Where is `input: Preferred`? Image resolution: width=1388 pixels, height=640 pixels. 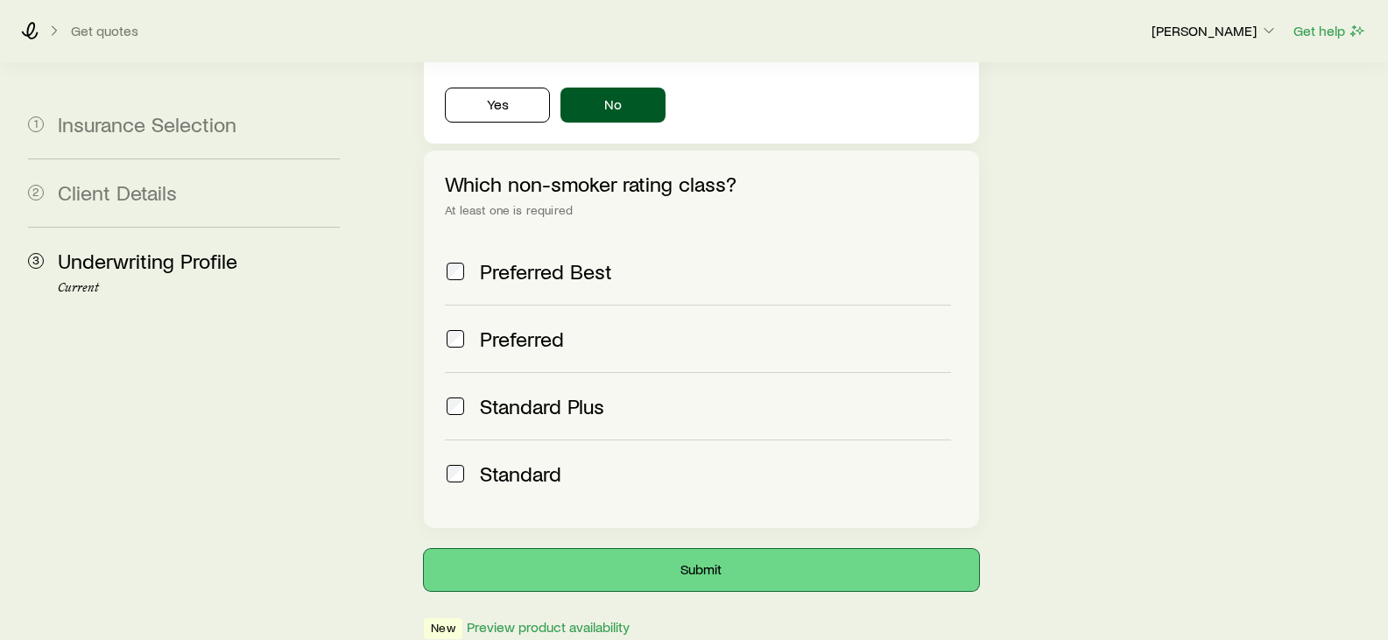 input: Preferred is located at coordinates (455, 339).